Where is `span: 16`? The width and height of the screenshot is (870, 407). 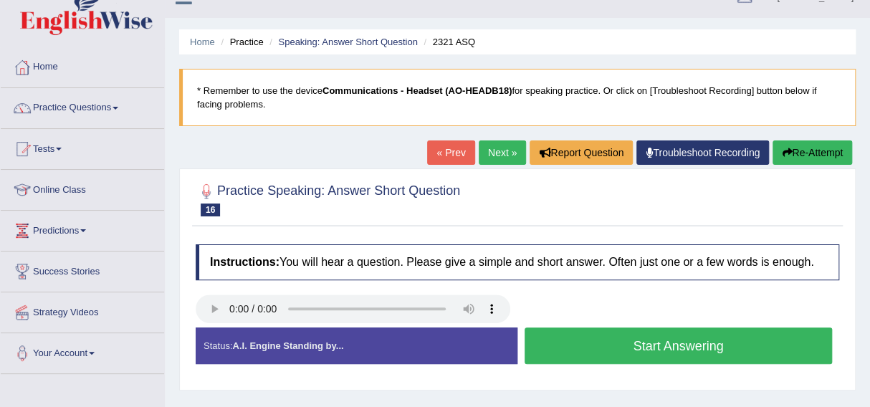
span: 16 is located at coordinates (210, 210).